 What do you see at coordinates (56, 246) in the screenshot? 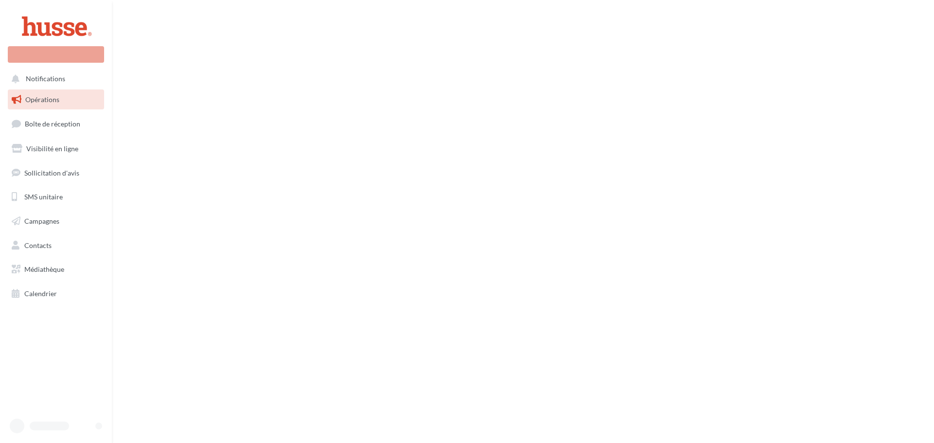
I see `a: Contacts` at bounding box center [56, 246].